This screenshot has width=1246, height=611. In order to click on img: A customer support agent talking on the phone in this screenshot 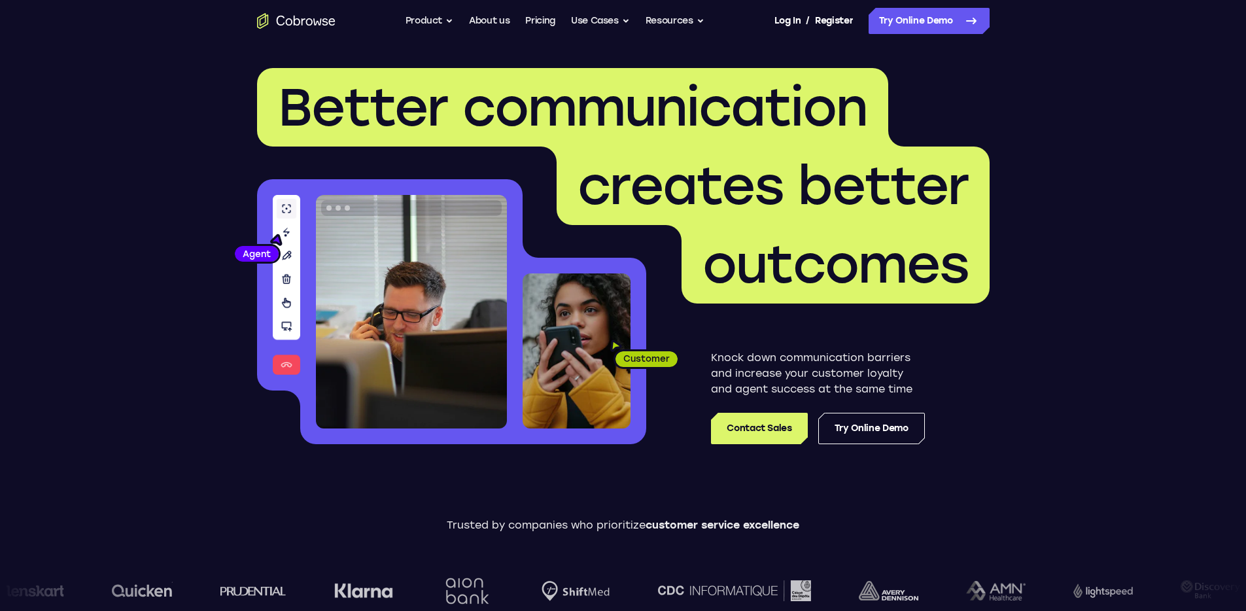, I will do `click(412, 311)`.